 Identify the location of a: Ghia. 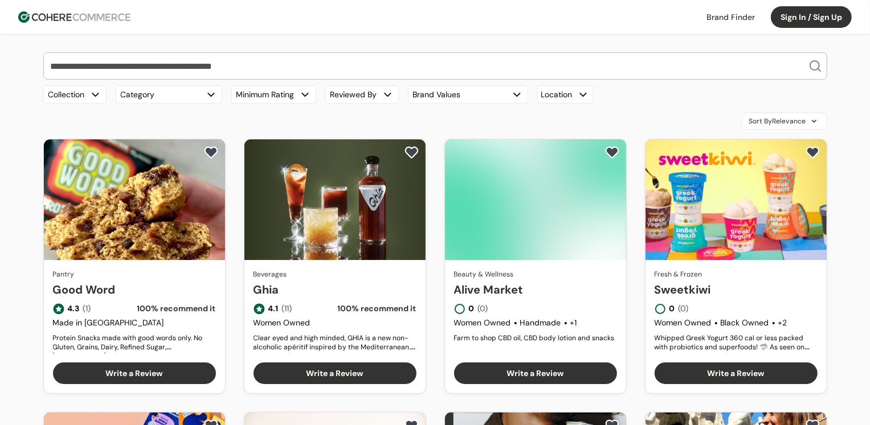
(335, 290).